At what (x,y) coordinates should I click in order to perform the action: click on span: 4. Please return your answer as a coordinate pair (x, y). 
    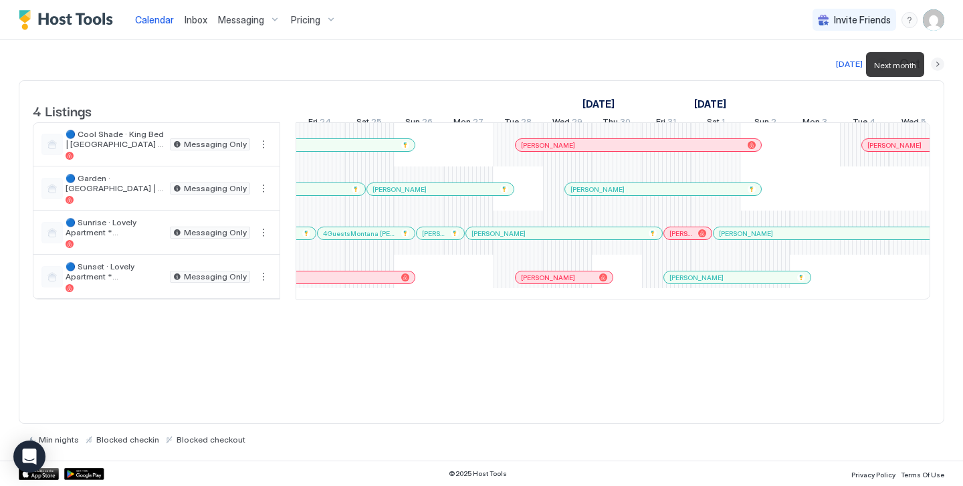
    Looking at the image, I should click on (872, 123).